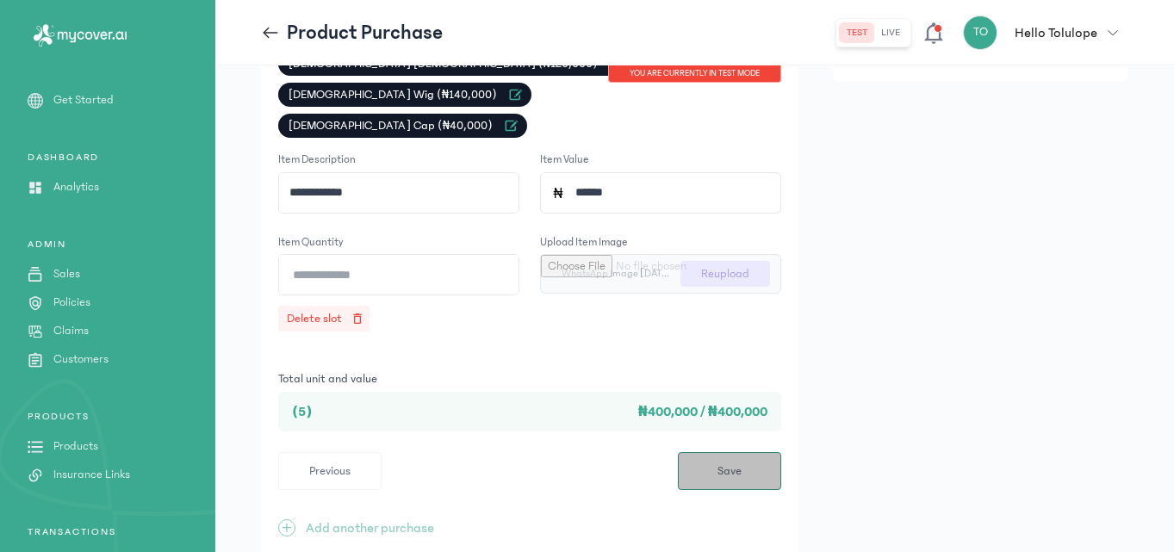 This screenshot has width=1174, height=552. I want to click on button: Delete slot, so click(324, 319).